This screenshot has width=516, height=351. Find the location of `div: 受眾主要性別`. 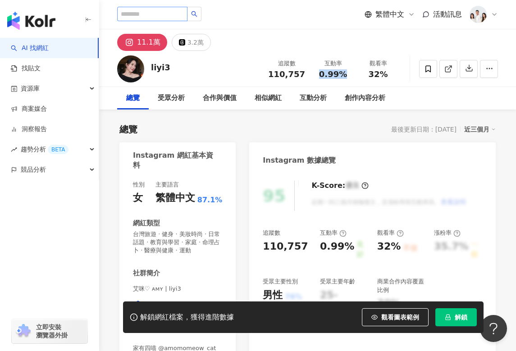

div: 受眾主要性別 is located at coordinates (280, 281).